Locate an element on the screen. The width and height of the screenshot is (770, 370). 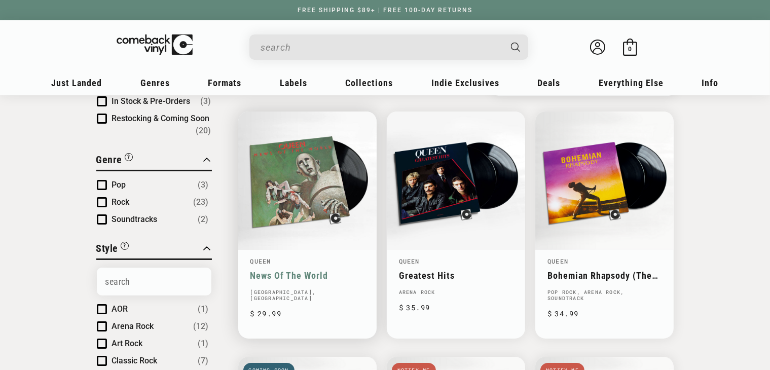
a: Bohemian Rhapsody (The Original Soundtrack) is located at coordinates (604, 275).